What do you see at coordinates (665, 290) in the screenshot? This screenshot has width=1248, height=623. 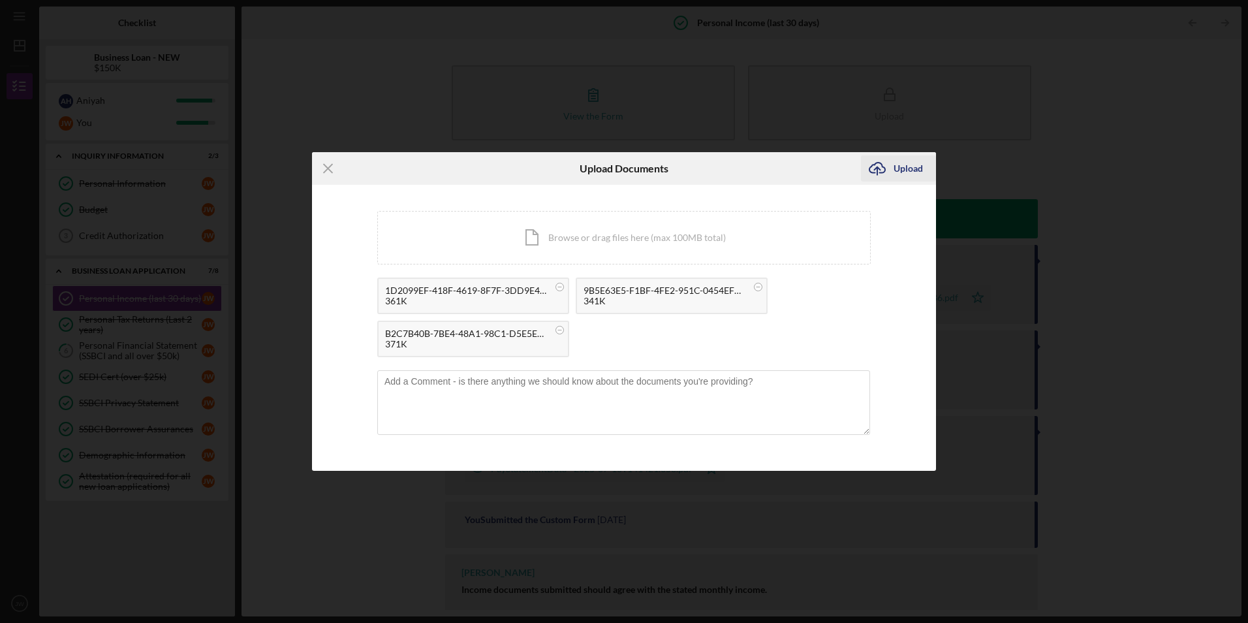 I see `div: 9B5E63E5-F1BF-4FE2-951C-0454EFCED0CD-list.pdf` at bounding box center [665, 290].